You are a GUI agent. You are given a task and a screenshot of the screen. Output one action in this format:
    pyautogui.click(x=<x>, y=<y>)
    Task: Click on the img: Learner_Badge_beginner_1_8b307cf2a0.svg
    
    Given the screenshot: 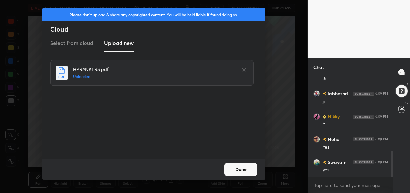 What is the action you would take?
    pyautogui.click(x=325, y=116)
    